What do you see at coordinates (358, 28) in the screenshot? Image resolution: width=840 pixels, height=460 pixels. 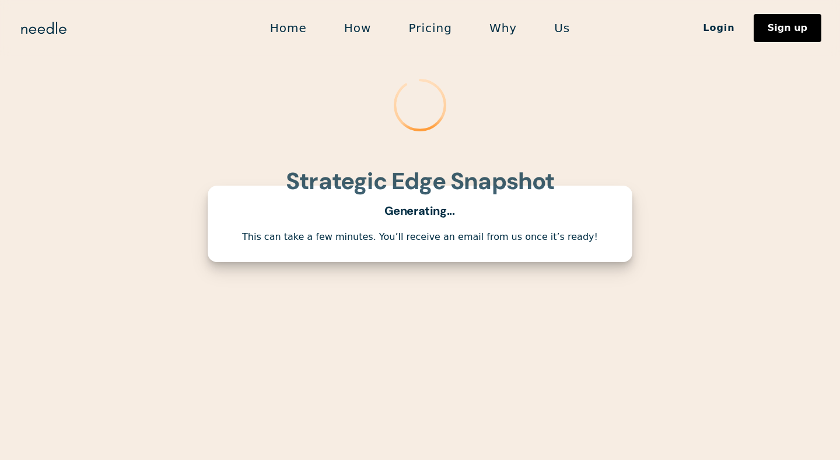 I see `a: How` at bounding box center [358, 28].